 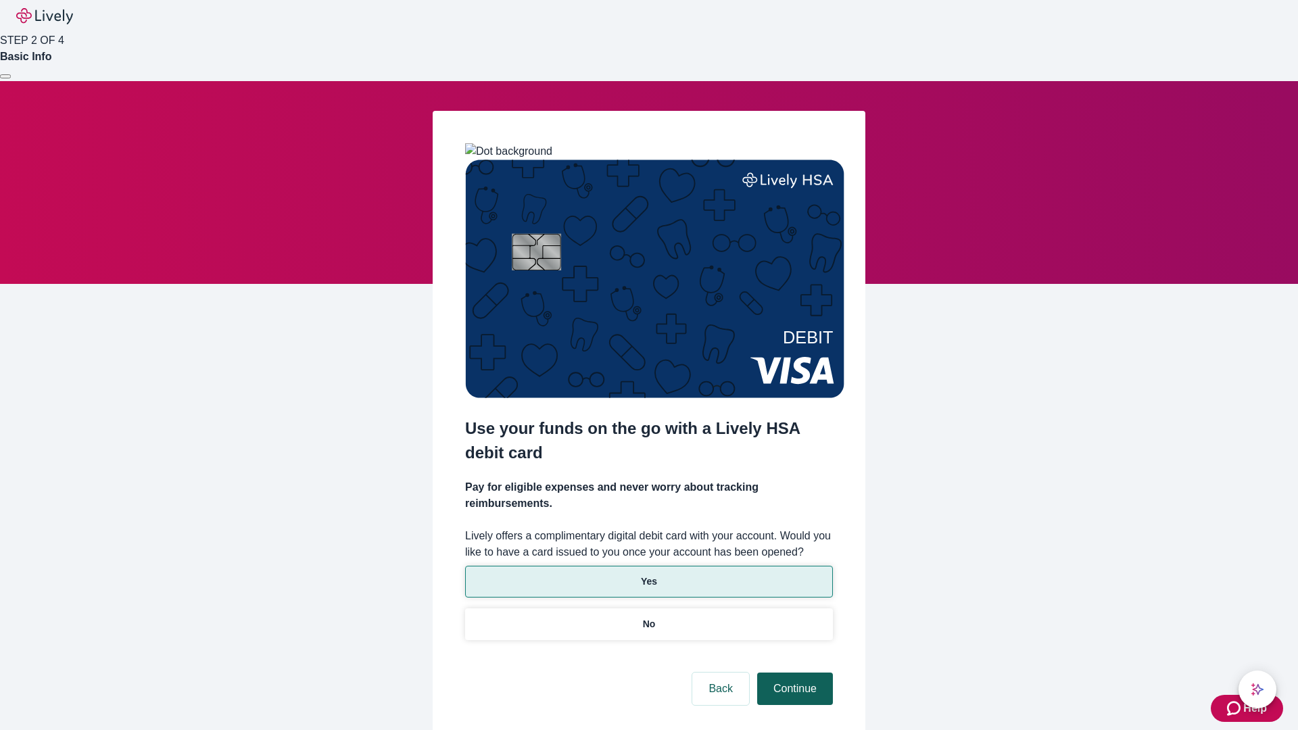 What do you see at coordinates (649, 441) in the screenshot?
I see `h2: Use your funds on the go with a Lively HSA debit card` at bounding box center [649, 441].